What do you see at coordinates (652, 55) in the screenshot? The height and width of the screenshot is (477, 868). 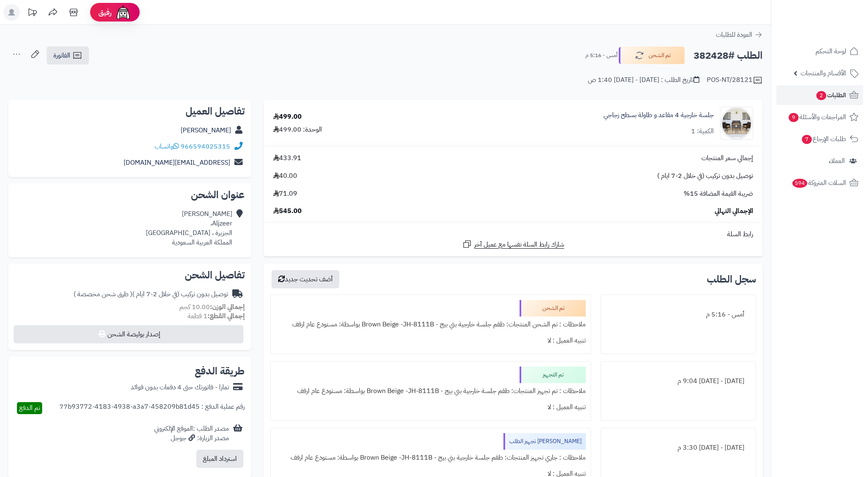 I see `button: تم الشحن` at bounding box center [652, 55].